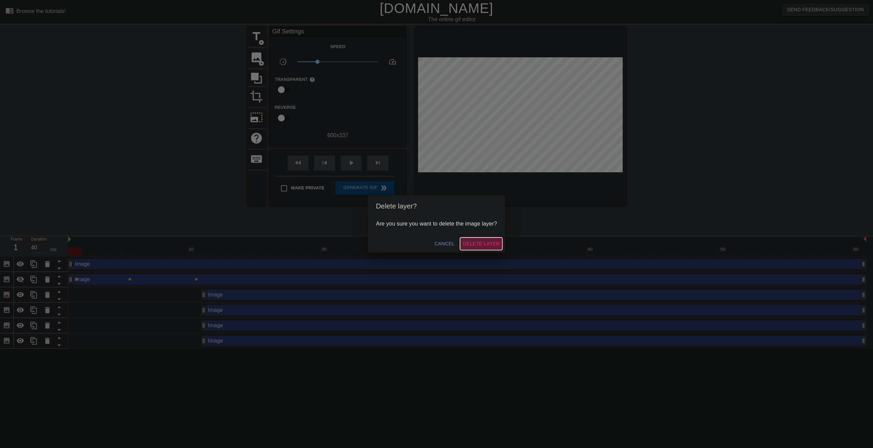 This screenshot has height=448, width=873. What do you see at coordinates (436, 224) in the screenshot?
I see `p: Are you sure you want to delete the image layer?` at bounding box center [436, 224].